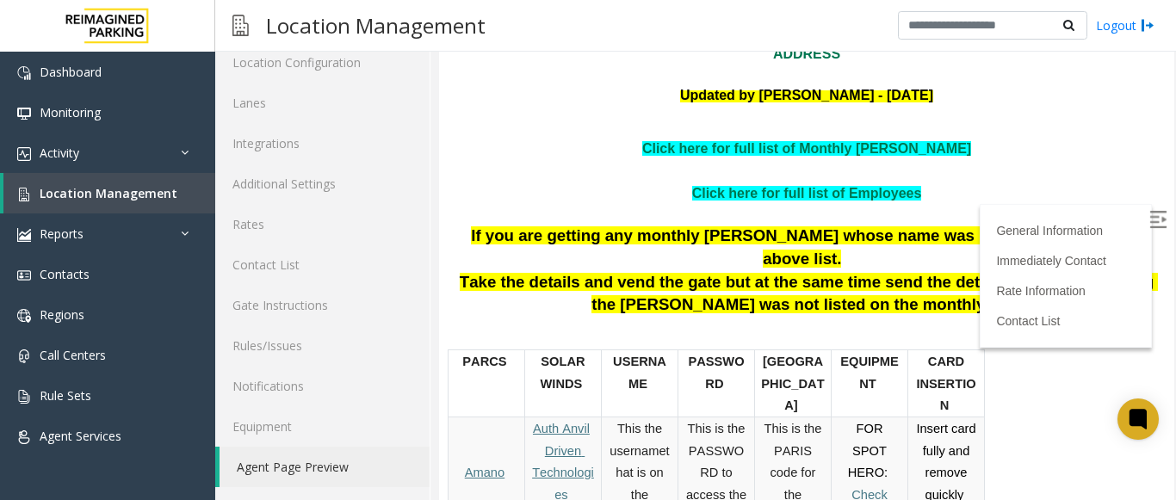 Image resolution: width=1176 pixels, height=500 pixels. What do you see at coordinates (602, 253) in the screenshot?
I see `a: Rate Information` at bounding box center [602, 253].